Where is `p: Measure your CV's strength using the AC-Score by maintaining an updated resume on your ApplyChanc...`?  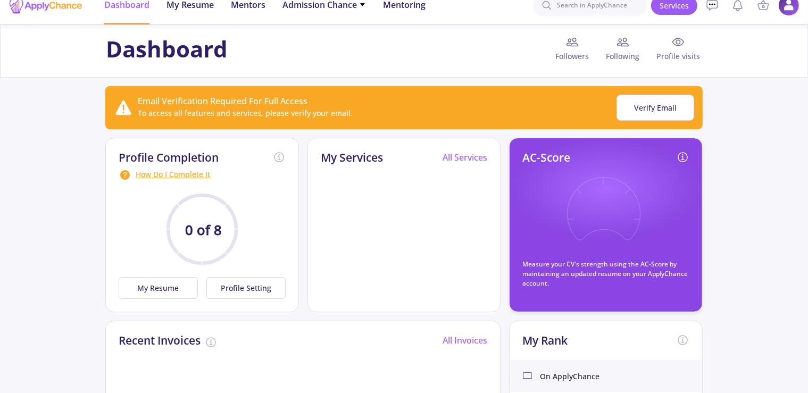 p: Measure your CV's strength using the AC-Score by maintaining an updated resume on your ApplyChanc... is located at coordinates (606, 274).